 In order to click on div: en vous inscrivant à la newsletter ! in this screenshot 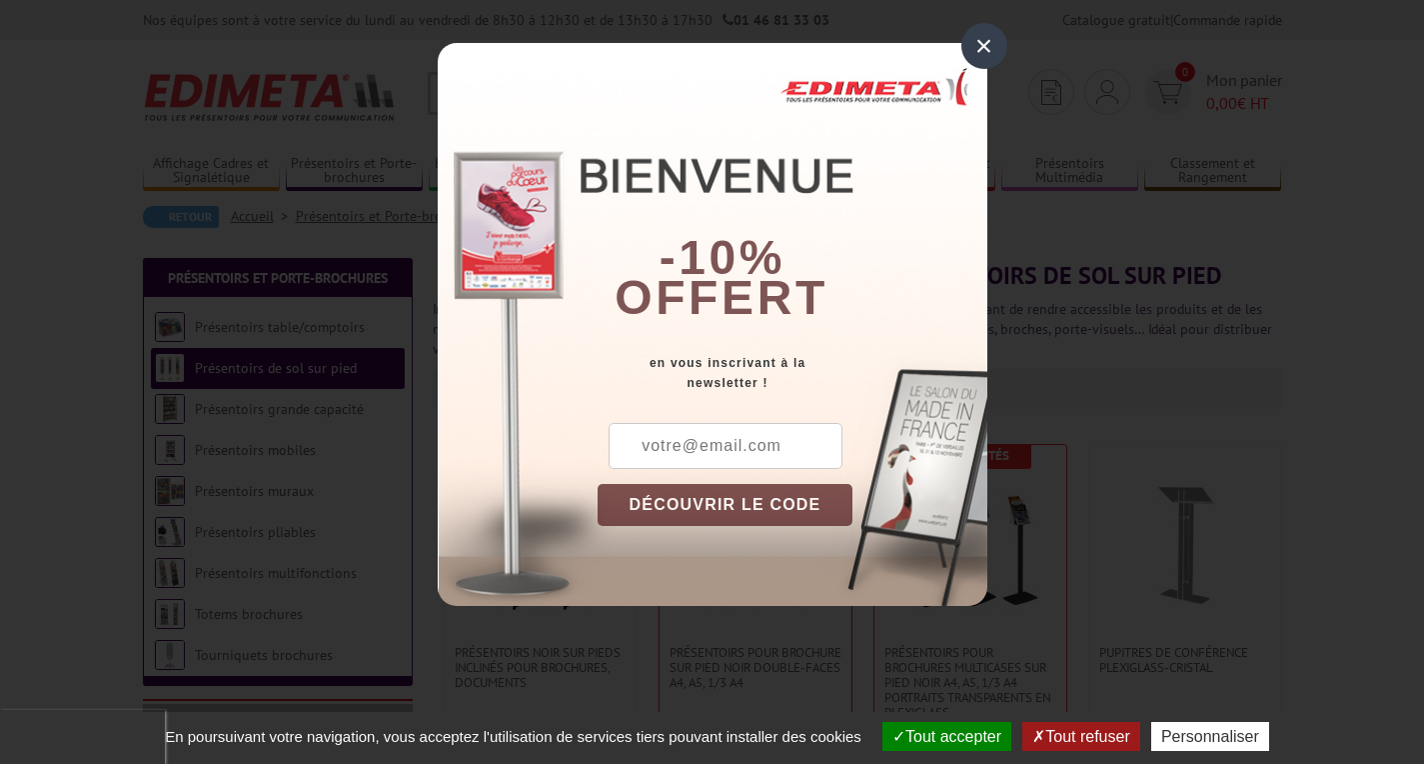, I will do `click(793, 373)`.